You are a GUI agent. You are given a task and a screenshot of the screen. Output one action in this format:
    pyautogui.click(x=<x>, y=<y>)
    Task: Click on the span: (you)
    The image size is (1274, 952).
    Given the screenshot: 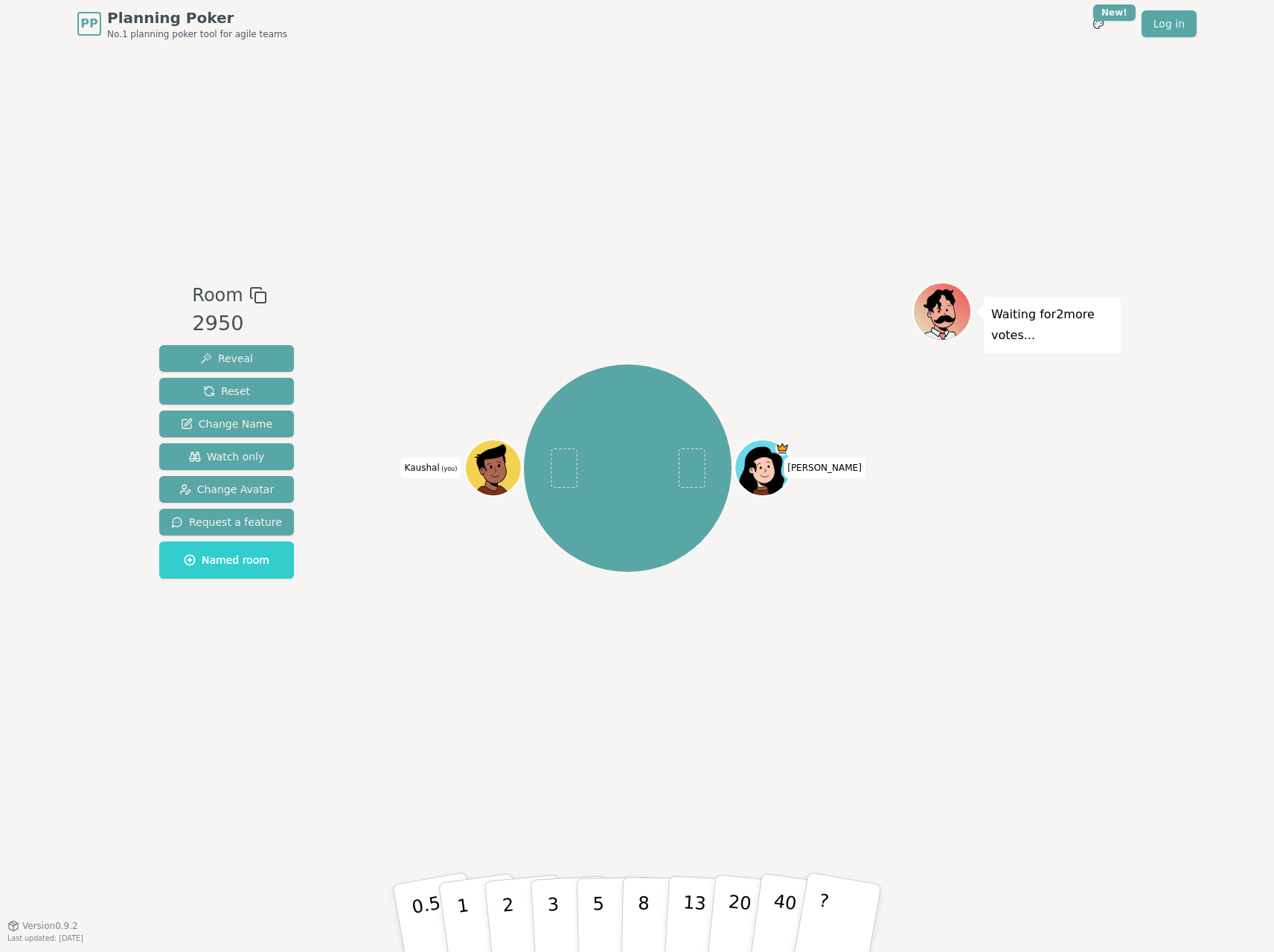 What is the action you would take?
    pyautogui.click(x=448, y=468)
    